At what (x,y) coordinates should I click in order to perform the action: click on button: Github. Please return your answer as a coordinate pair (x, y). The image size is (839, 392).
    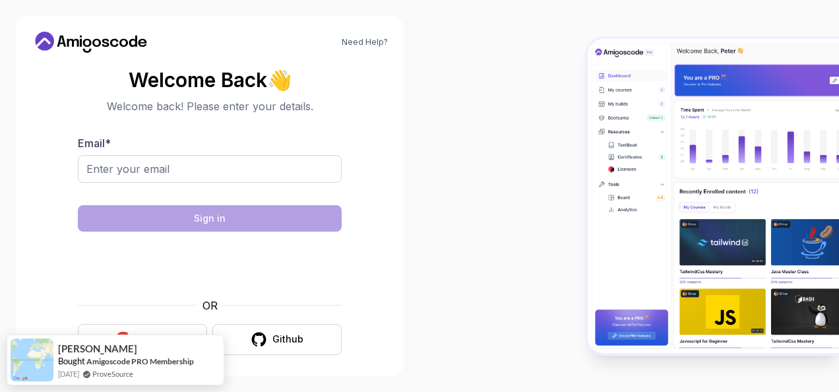
    Looking at the image, I should click on (277, 339).